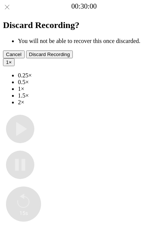 The width and height of the screenshot is (168, 225). What do you see at coordinates (92, 75) in the screenshot?
I see `li: 0.25×` at bounding box center [92, 75].